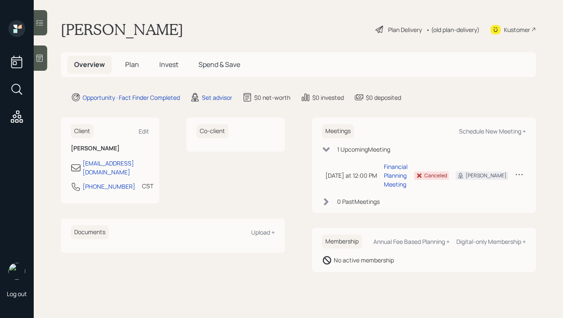 This screenshot has width=563, height=318. What do you see at coordinates (358, 201) in the screenshot?
I see `div: 0 Past Meeting s` at bounding box center [358, 201].